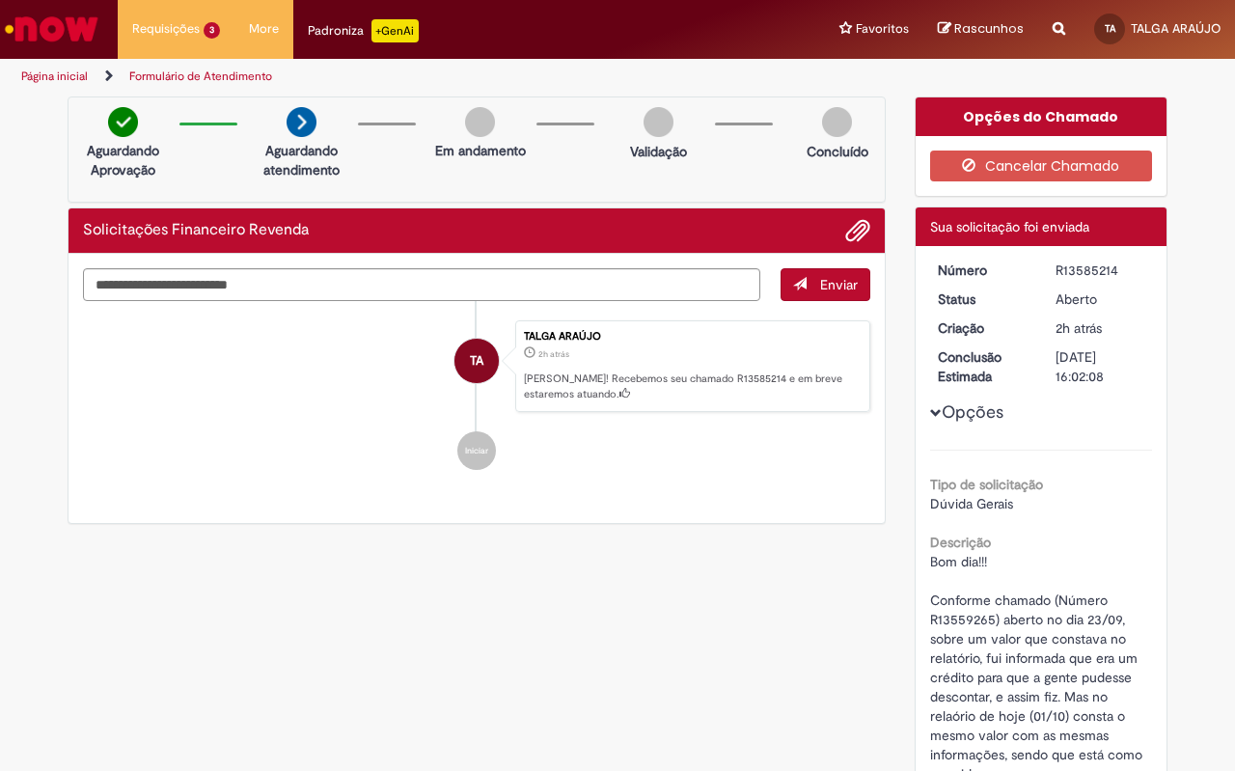  Describe the element at coordinates (971, 504) in the screenshot. I see `span: Dúvida Gerais` at that location.